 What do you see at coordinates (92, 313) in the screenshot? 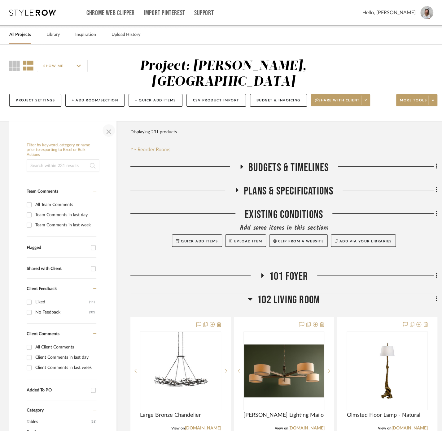
I see `div: (32)` at bounding box center [92, 313].